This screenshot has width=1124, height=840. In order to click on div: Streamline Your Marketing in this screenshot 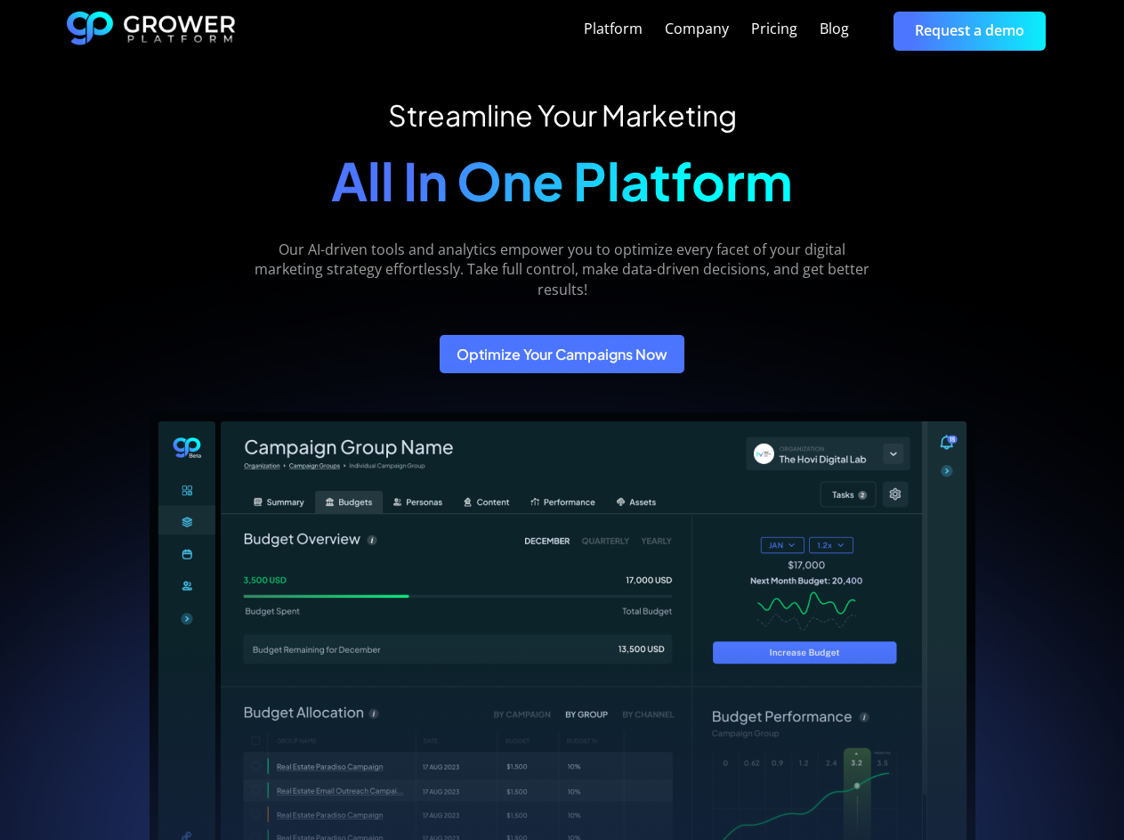, I will do `click(562, 115)`.